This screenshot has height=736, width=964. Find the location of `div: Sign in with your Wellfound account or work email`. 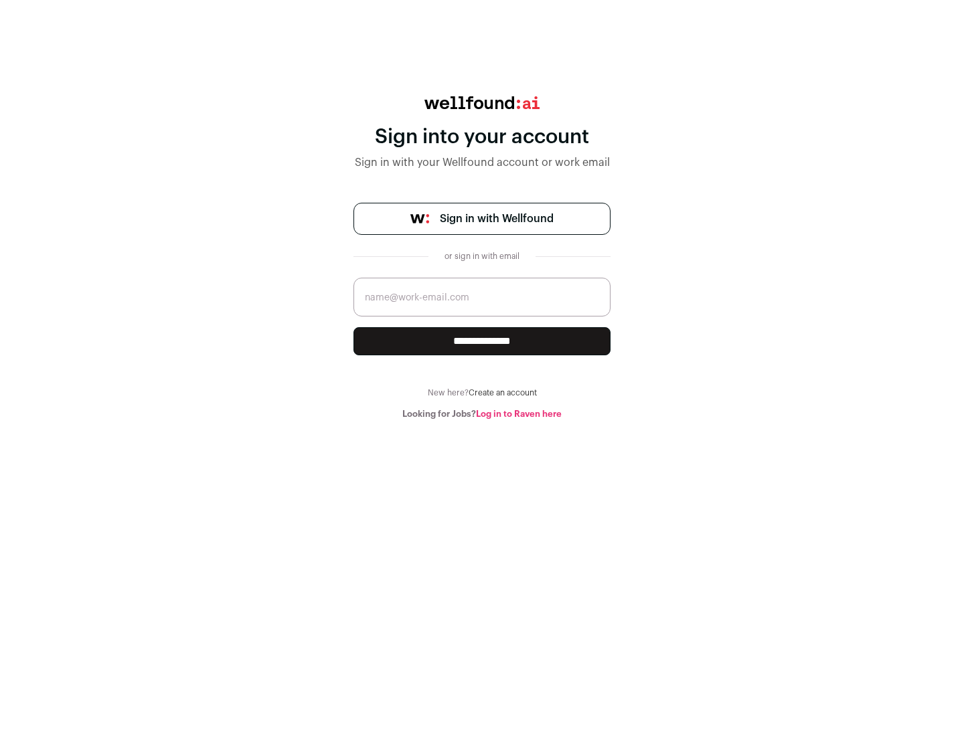

div: Sign in with your Wellfound account or work email is located at coordinates (482, 163).